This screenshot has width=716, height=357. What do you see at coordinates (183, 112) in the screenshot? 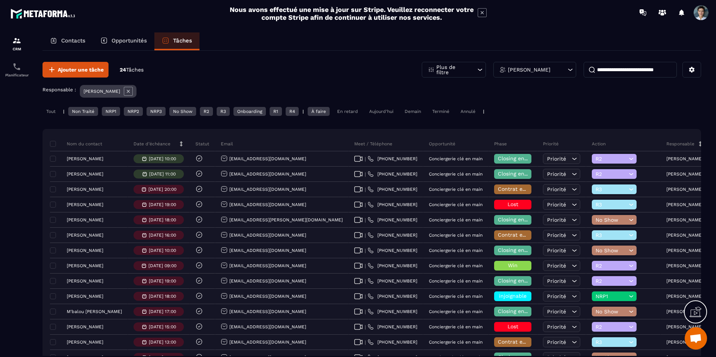
I see `div: No Show` at bounding box center [183, 112].